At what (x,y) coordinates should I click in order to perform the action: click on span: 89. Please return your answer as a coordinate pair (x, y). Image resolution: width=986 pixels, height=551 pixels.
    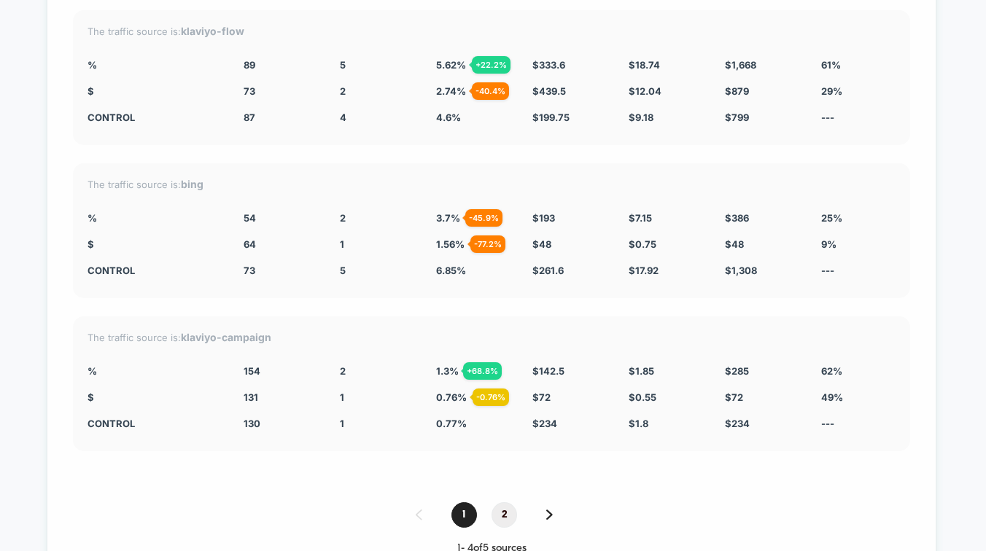
    Looking at the image, I should click on (249, 65).